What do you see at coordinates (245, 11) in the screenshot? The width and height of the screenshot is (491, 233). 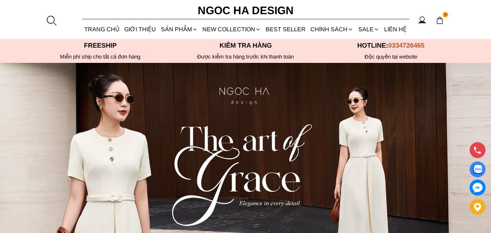 I see `h6: Ngoc Ha Design` at bounding box center [245, 11].